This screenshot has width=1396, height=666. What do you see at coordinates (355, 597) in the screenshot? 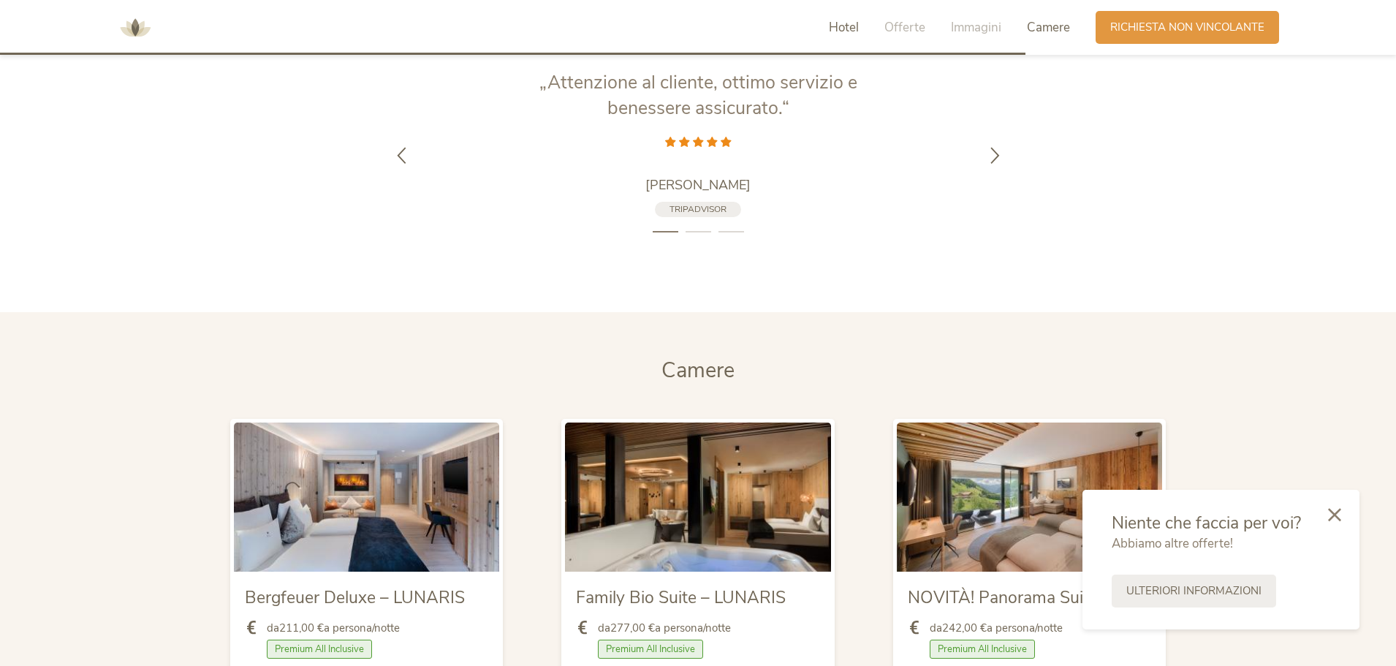
I see `span: Bergfeuer Deluxe – LUNARIS` at bounding box center [355, 597].